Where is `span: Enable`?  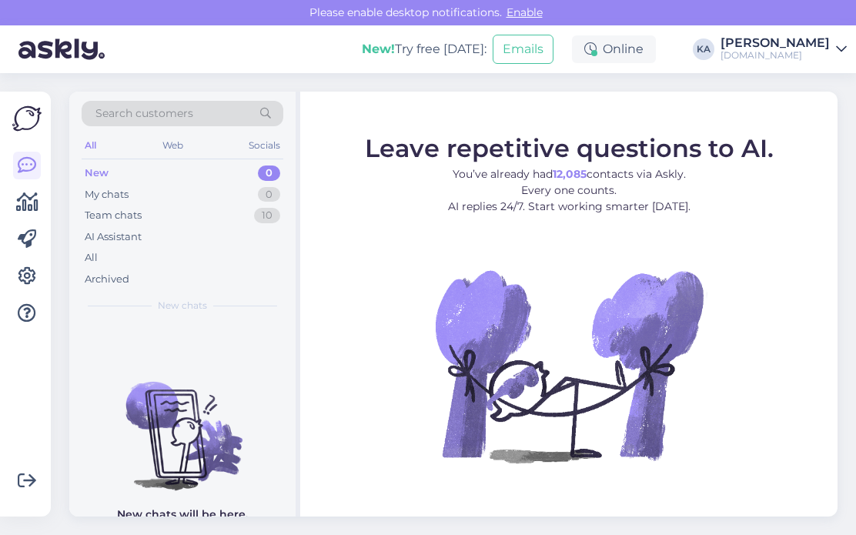
span: Enable is located at coordinates (524, 12).